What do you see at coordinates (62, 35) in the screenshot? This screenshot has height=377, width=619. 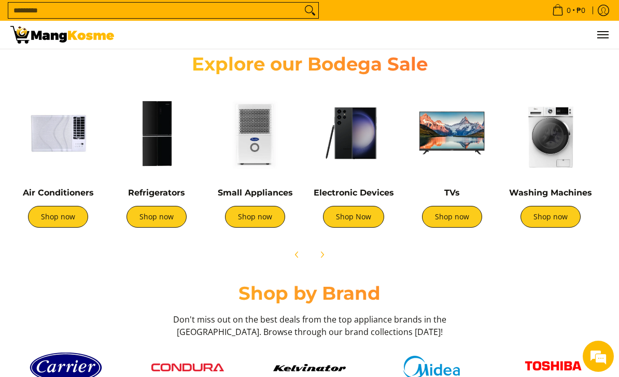 I see `img: Mang Kosme: Your Home Appliances Warehouse Sale Partner!` at bounding box center [62, 35].